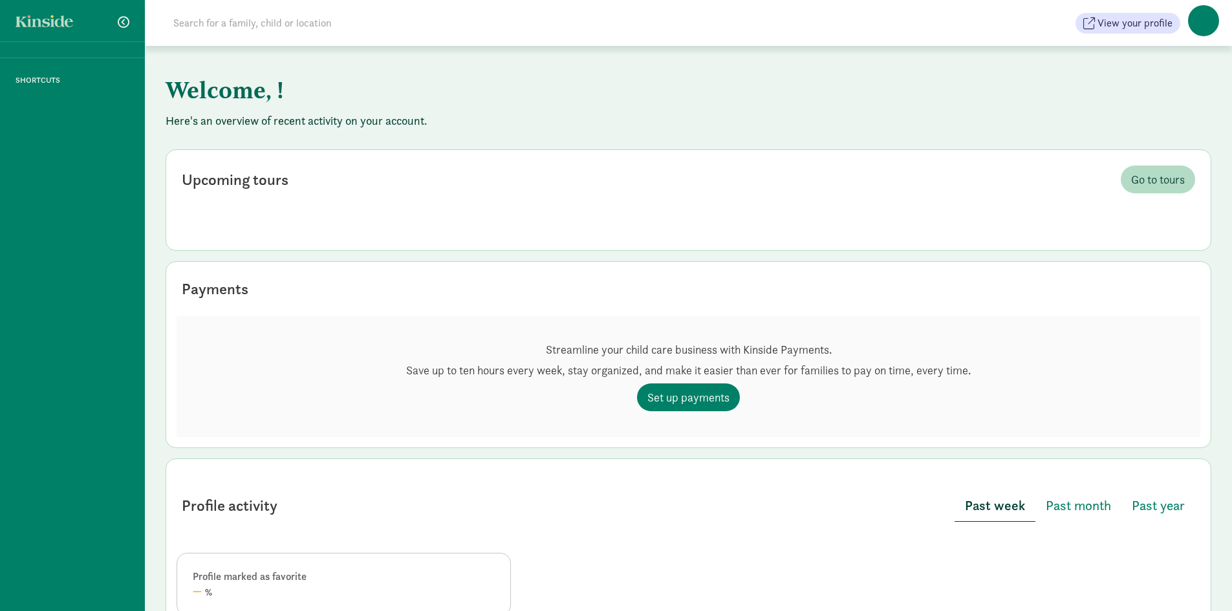  What do you see at coordinates (1157, 179) in the screenshot?
I see `a: Go to tours` at bounding box center [1157, 179].